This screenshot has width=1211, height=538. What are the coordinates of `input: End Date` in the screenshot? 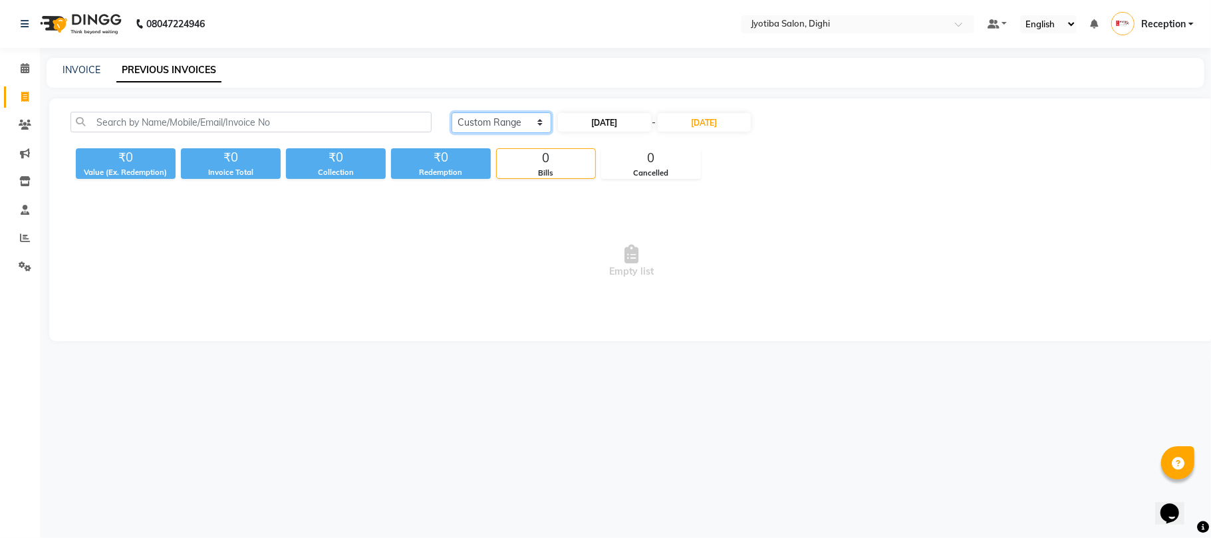 It's located at (704, 122).